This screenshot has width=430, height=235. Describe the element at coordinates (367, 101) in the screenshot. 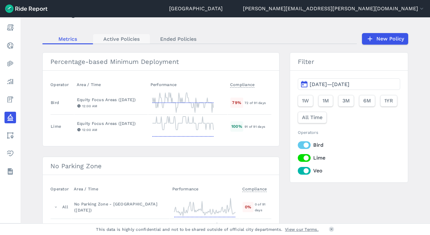

I see `button: 6M` at that location.